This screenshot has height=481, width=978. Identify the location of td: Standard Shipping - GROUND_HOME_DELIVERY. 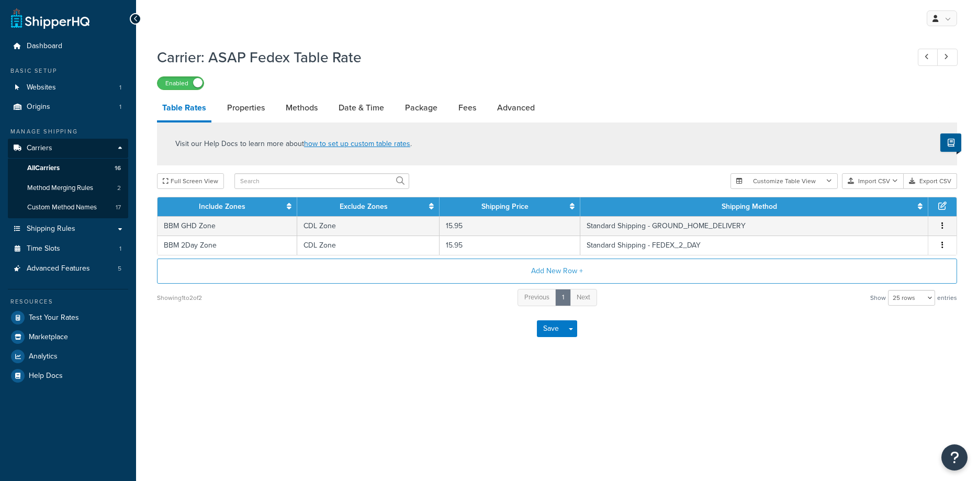
(754, 225).